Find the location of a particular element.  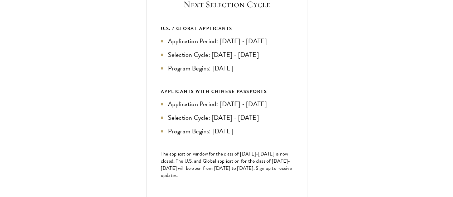

div: APPLICANTS WITH CHINESE PASSPORTS is located at coordinates (227, 92).